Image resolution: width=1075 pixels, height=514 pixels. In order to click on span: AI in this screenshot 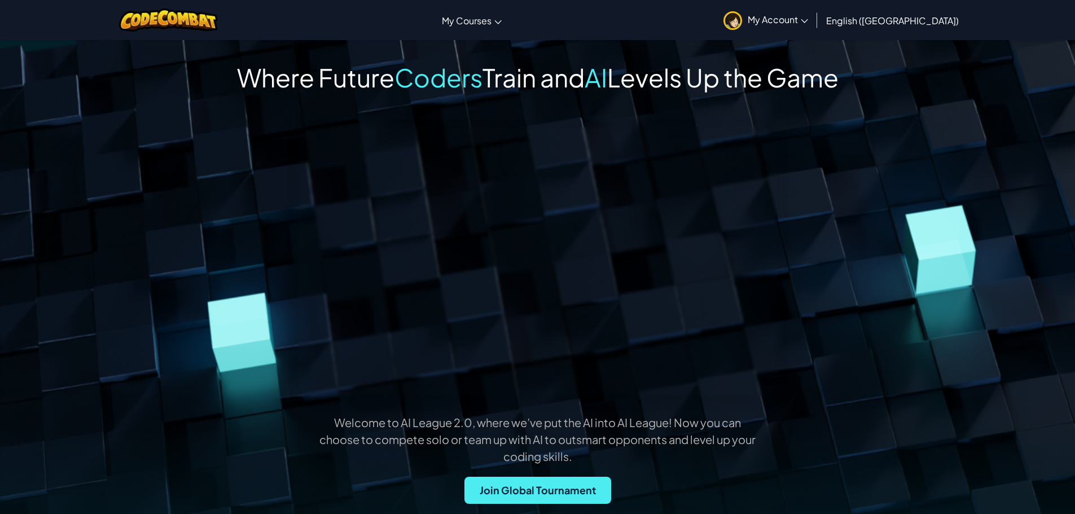, I will do `click(596, 77)`.